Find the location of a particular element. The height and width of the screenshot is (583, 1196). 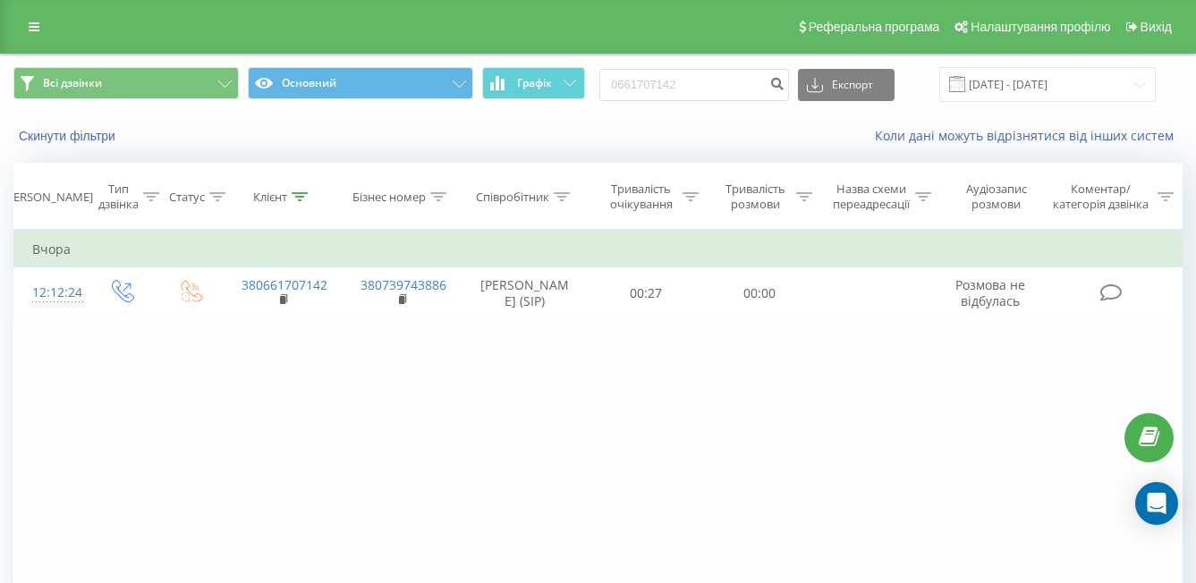

span: Вихід is located at coordinates (1155, 27).